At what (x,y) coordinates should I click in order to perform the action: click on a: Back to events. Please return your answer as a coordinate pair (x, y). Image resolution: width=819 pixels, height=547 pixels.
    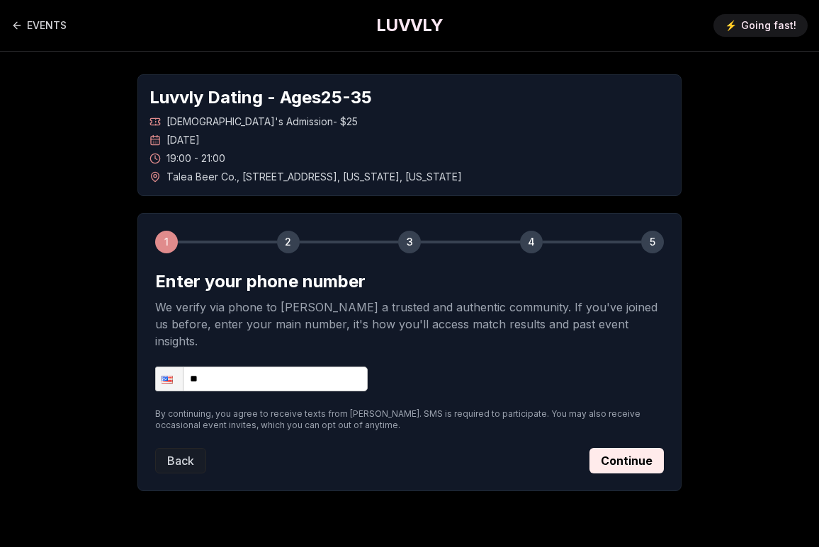
    Looking at the image, I should click on (39, 25).